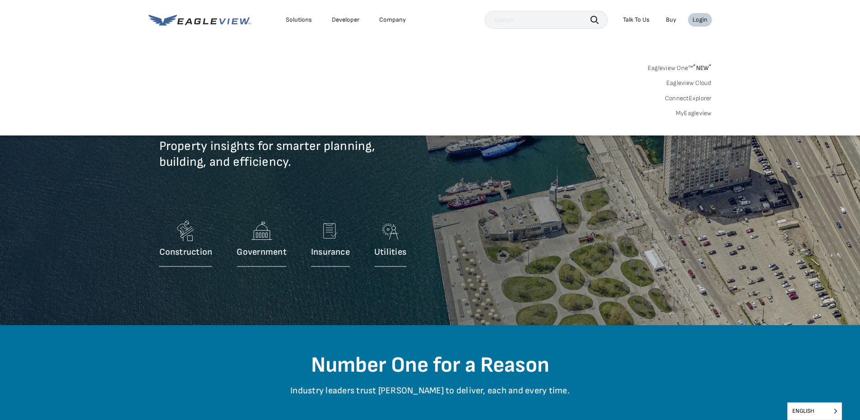 This screenshot has height=420, width=860. Describe the element at coordinates (330, 244) in the screenshot. I see `a: Insurance` at that location.